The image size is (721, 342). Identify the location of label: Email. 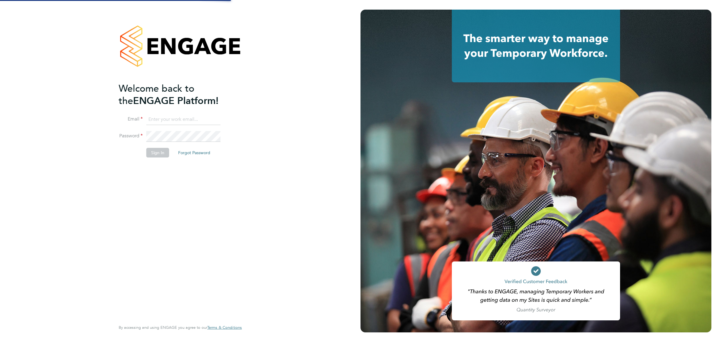
(131, 119).